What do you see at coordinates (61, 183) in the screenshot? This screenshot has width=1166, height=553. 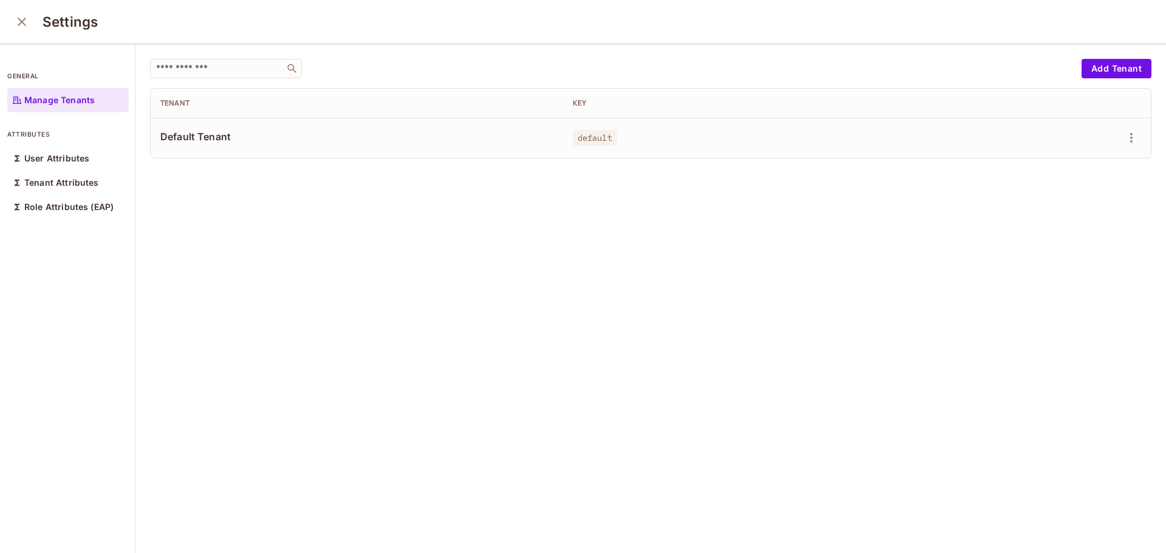 I see `p: Tenant Attributes` at bounding box center [61, 183].